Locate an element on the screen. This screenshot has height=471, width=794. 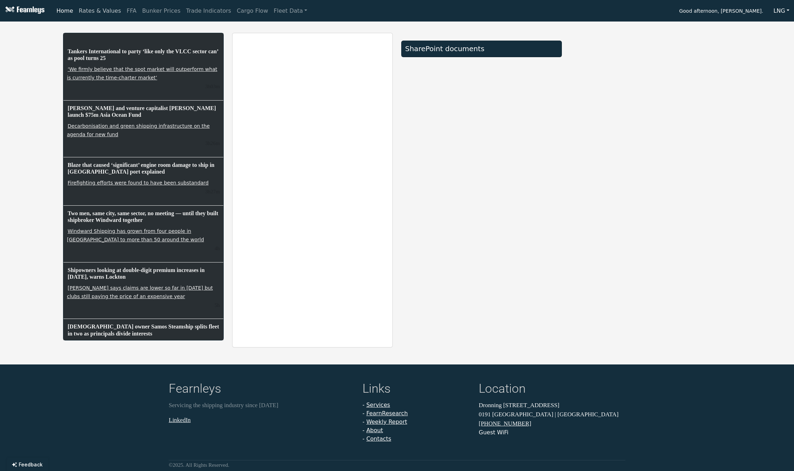
a: Firefighting efforts were found to have been substandard is located at coordinates (138, 183).